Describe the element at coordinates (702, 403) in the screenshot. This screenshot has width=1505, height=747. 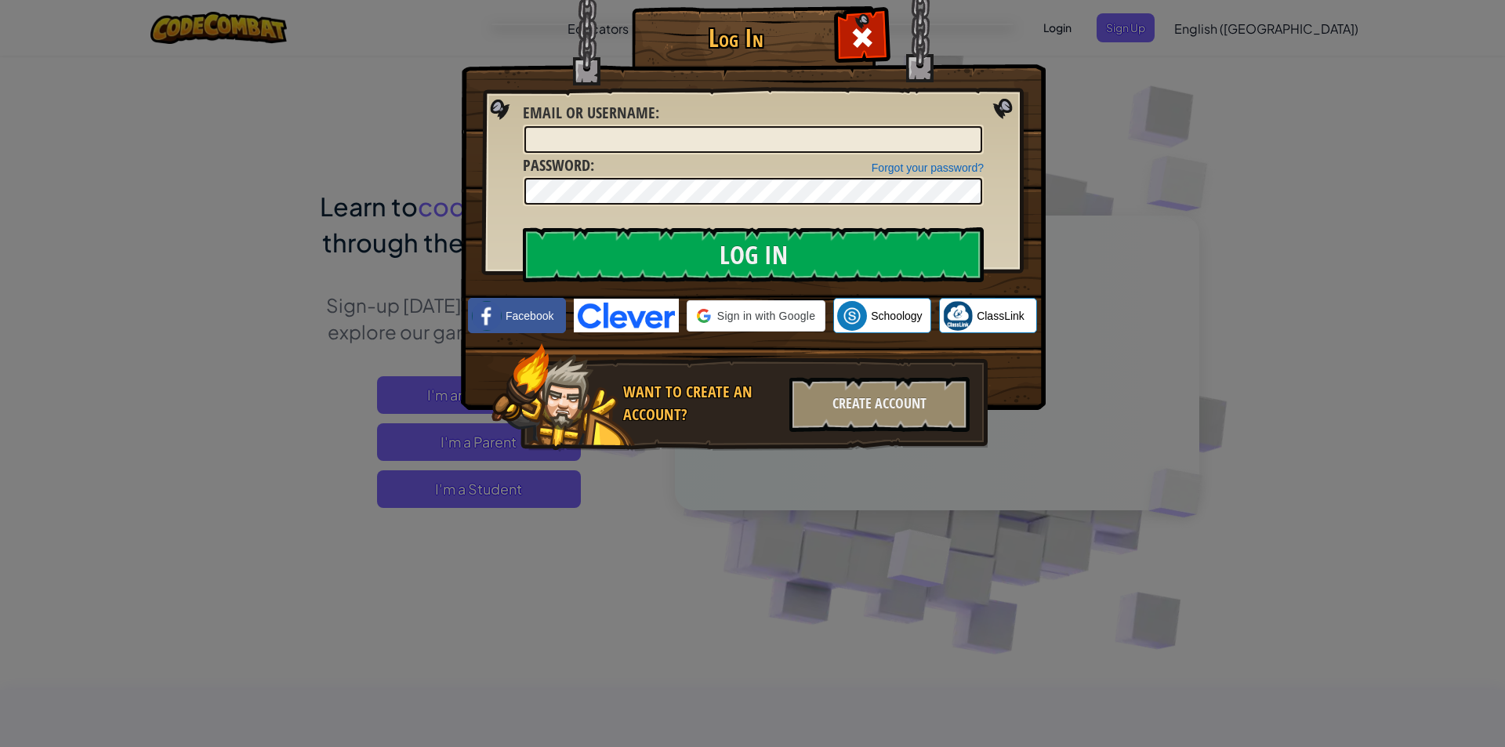
I see `div: Want to create an account?` at that location.